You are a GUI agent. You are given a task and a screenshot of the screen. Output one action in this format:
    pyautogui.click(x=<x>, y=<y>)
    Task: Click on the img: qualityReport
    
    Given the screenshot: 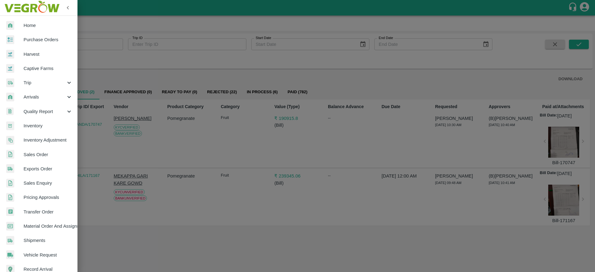 What is the action you would take?
    pyautogui.click(x=10, y=111)
    